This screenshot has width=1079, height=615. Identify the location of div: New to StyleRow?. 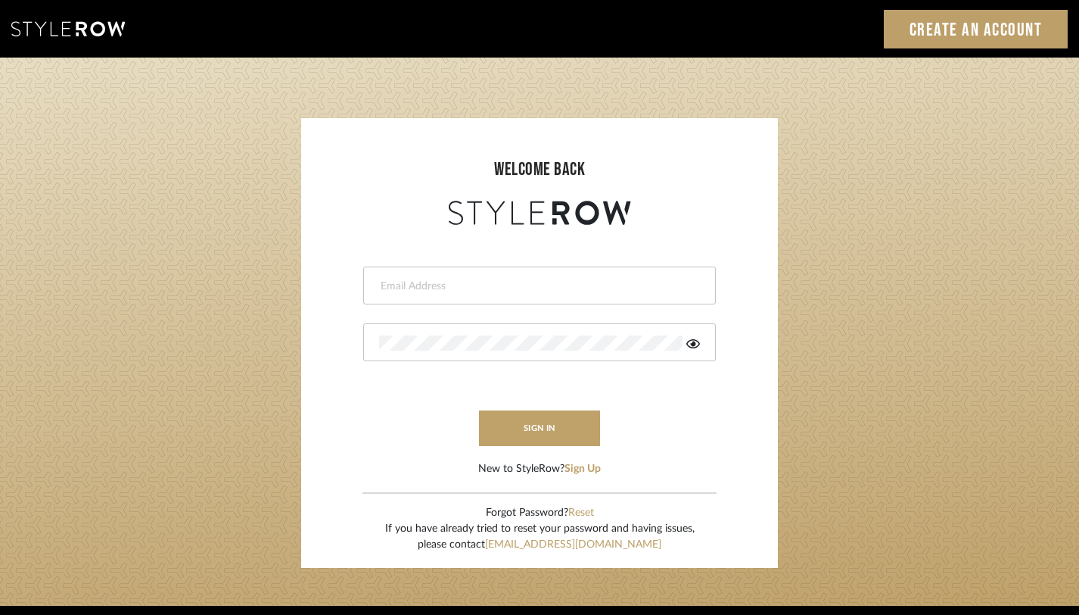
(540, 468).